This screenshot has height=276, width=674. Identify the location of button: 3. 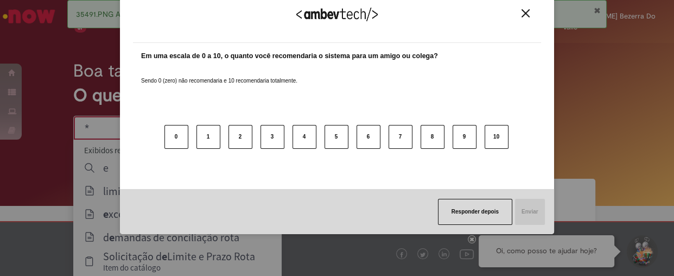
(273, 137).